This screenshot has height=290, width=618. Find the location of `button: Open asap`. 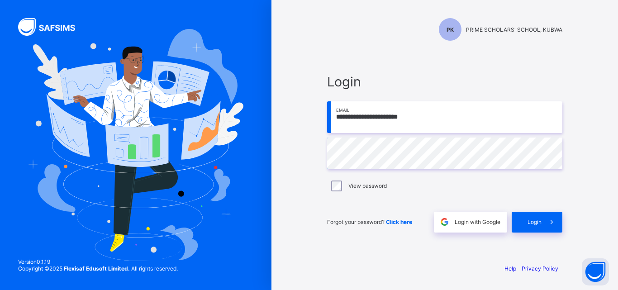

button: Open asap is located at coordinates (596, 272).